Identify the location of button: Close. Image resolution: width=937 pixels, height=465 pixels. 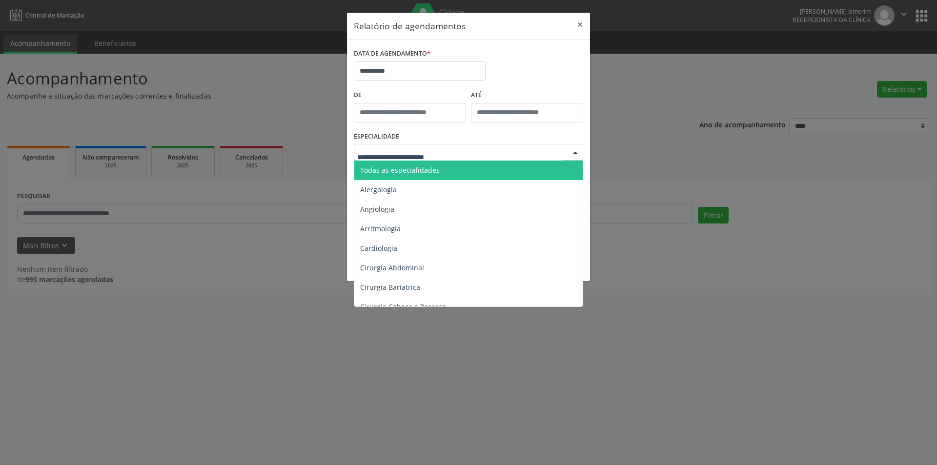
(580, 24).